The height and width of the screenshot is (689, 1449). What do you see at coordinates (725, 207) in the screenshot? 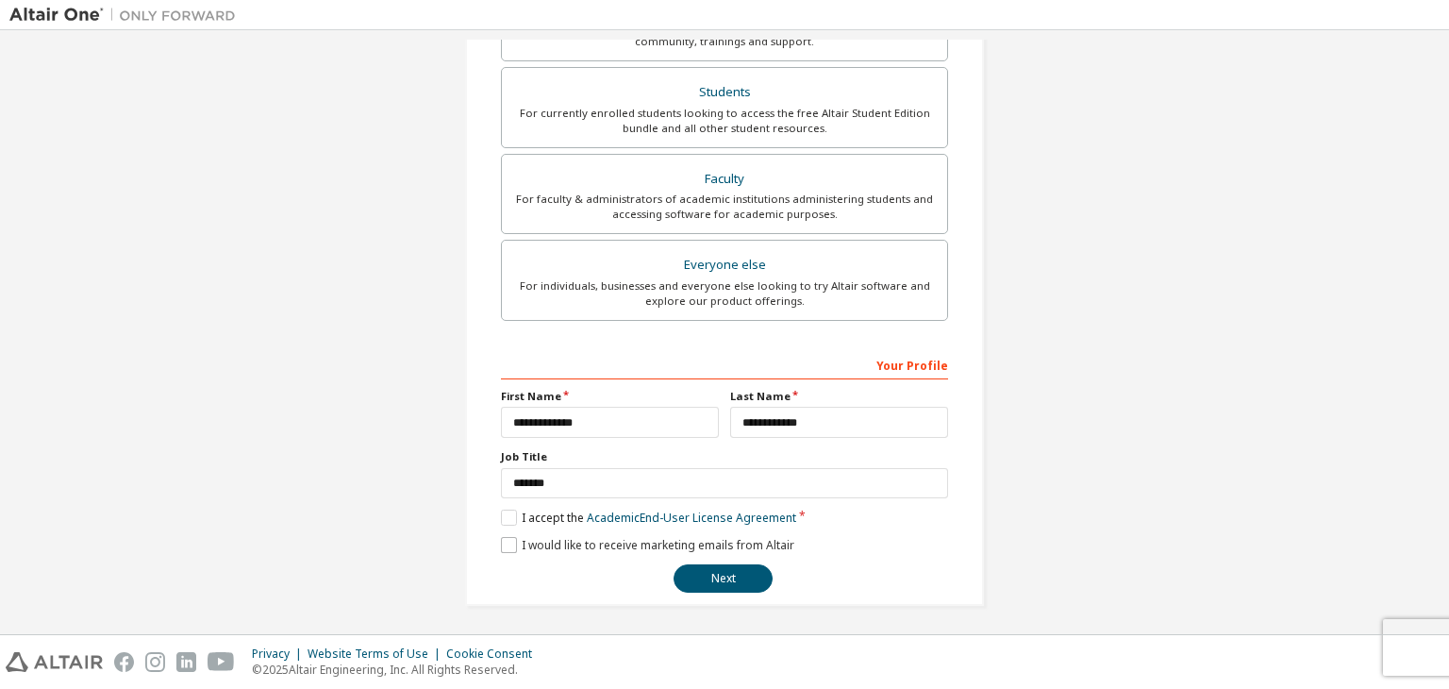
I see `div: For faculty & administrators of academic institutions administering students and accessing softwa...` at bounding box center [725, 207].